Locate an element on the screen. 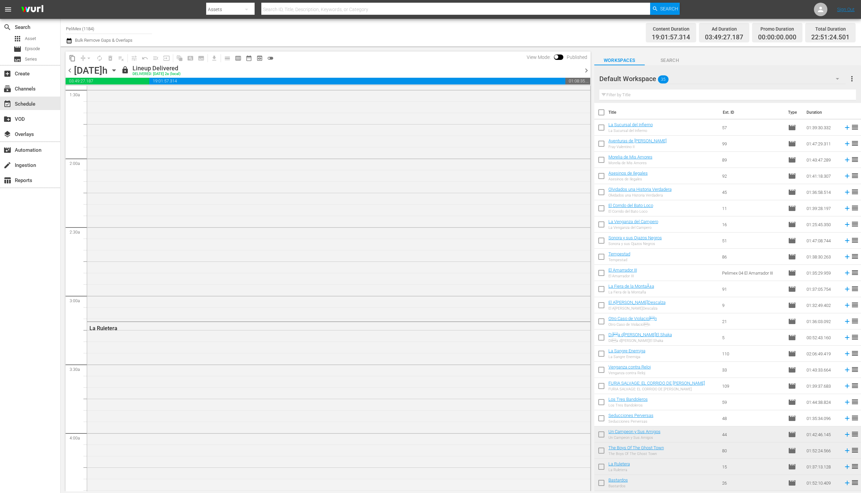  td: 01:44:38.824 is located at coordinates (823, 402).